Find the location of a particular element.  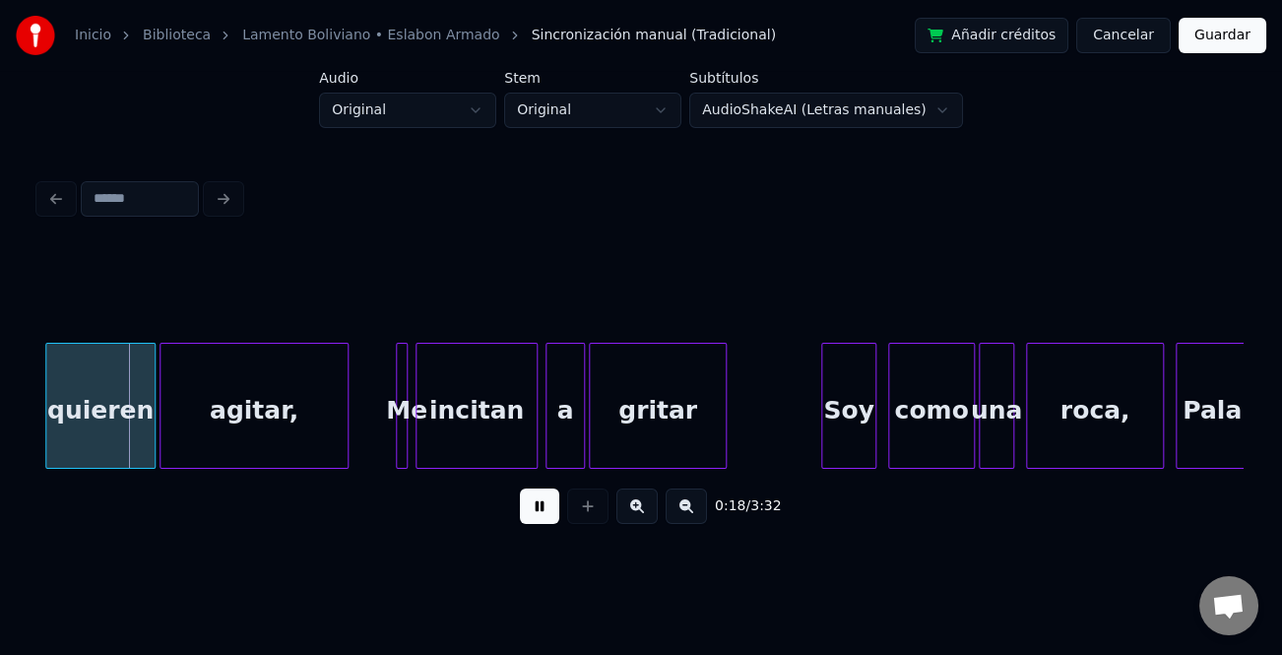

nav: breadcrumb is located at coordinates (425, 35).